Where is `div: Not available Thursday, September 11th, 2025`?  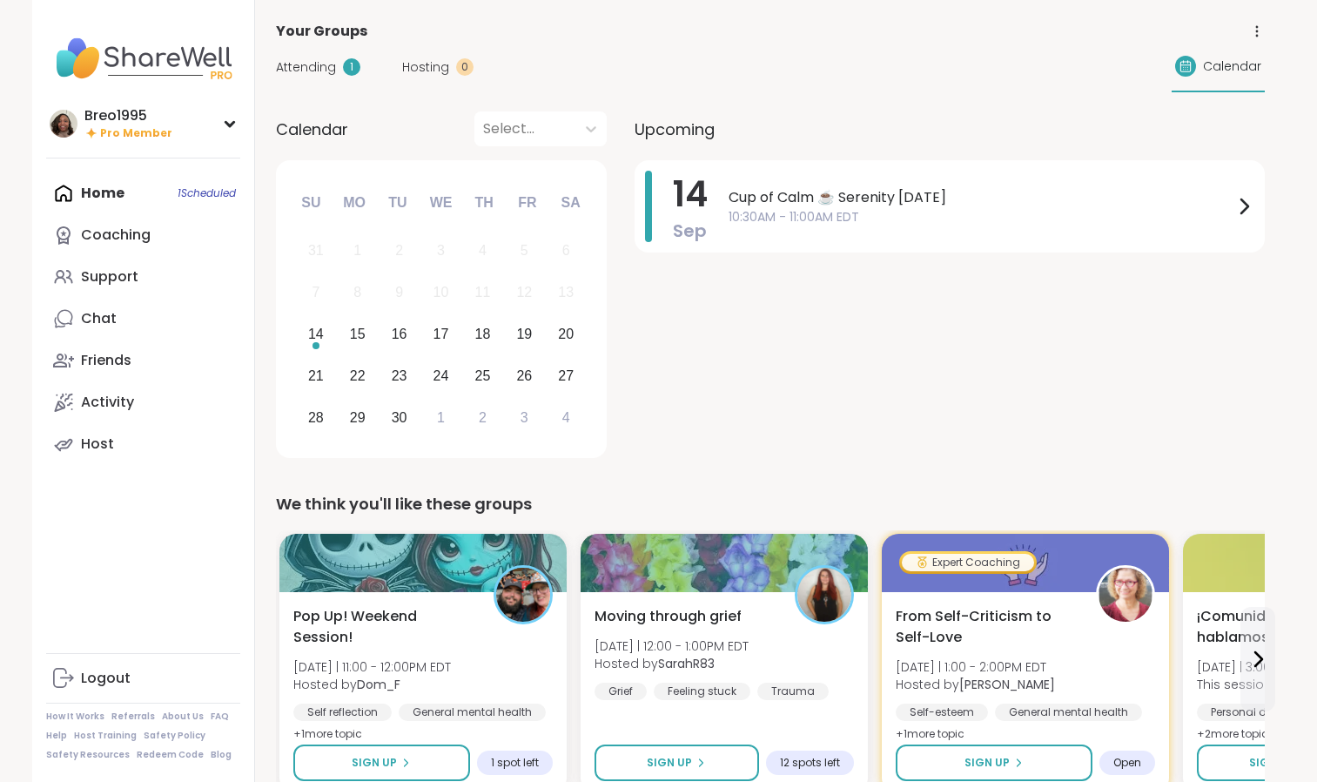
div: Not available Thursday, September 11th, 2025 is located at coordinates (482, 293).